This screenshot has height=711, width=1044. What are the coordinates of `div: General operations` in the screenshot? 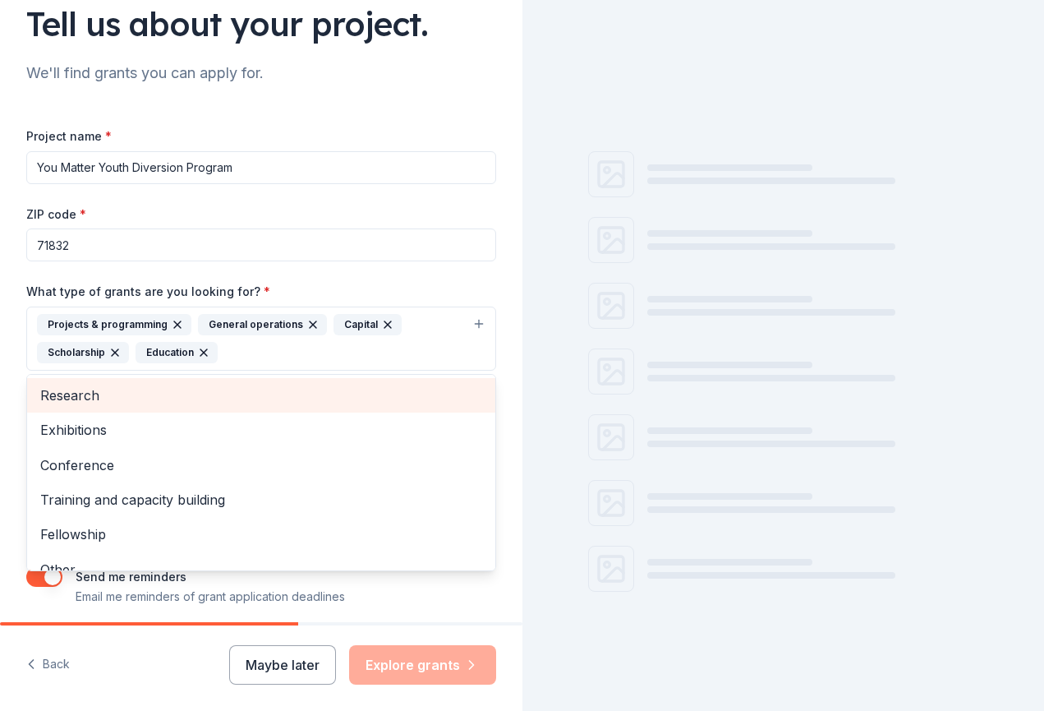 It's located at (262, 325).